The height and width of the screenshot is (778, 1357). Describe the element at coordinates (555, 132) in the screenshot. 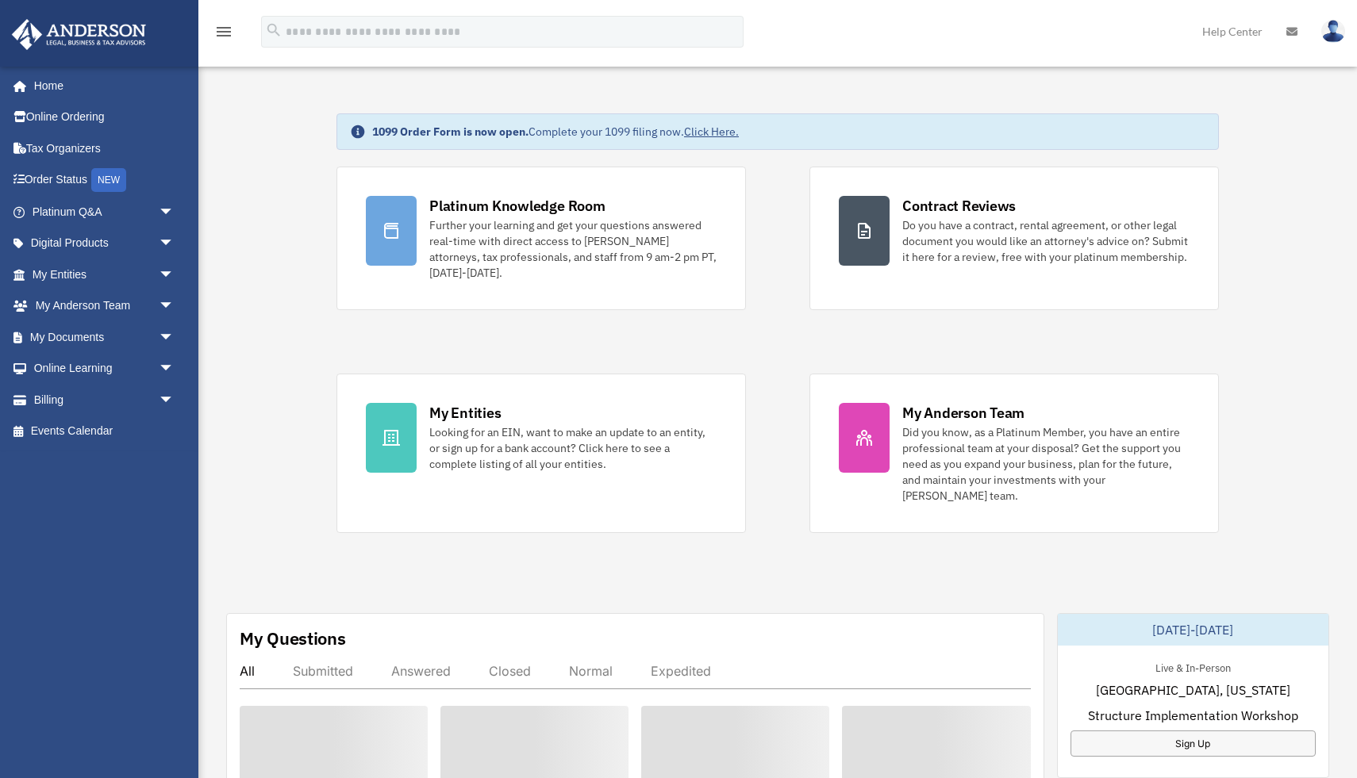

I see `div: Complete your 1099 filing now.` at that location.